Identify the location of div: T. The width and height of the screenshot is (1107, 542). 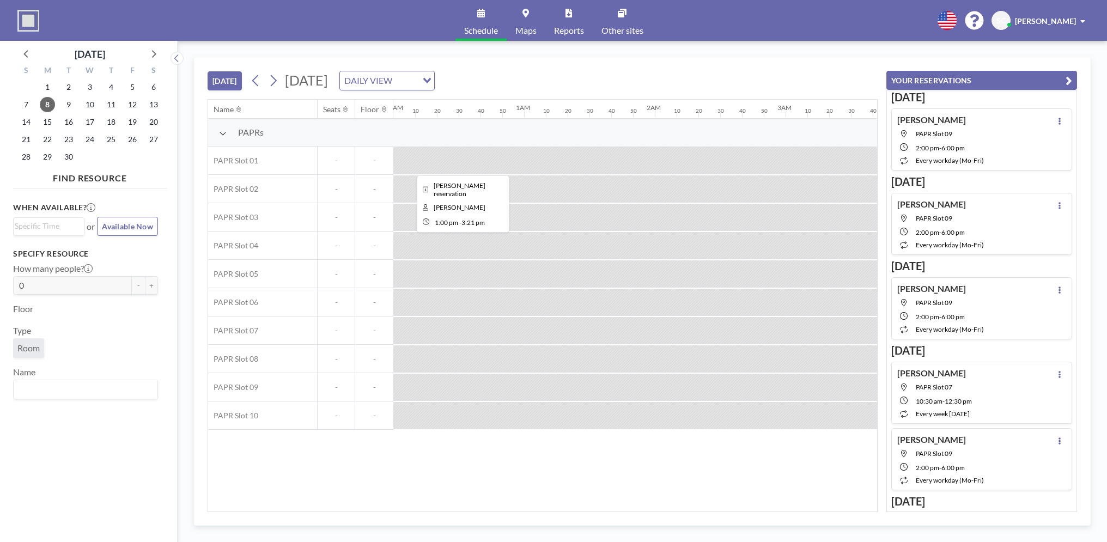
(111, 71).